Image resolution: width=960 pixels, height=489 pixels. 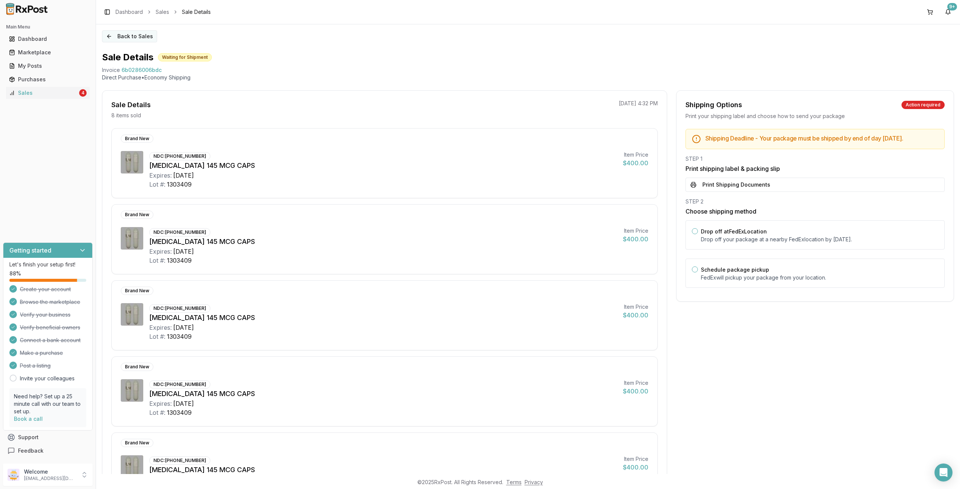 I want to click on a: Invite your colleagues, so click(x=47, y=379).